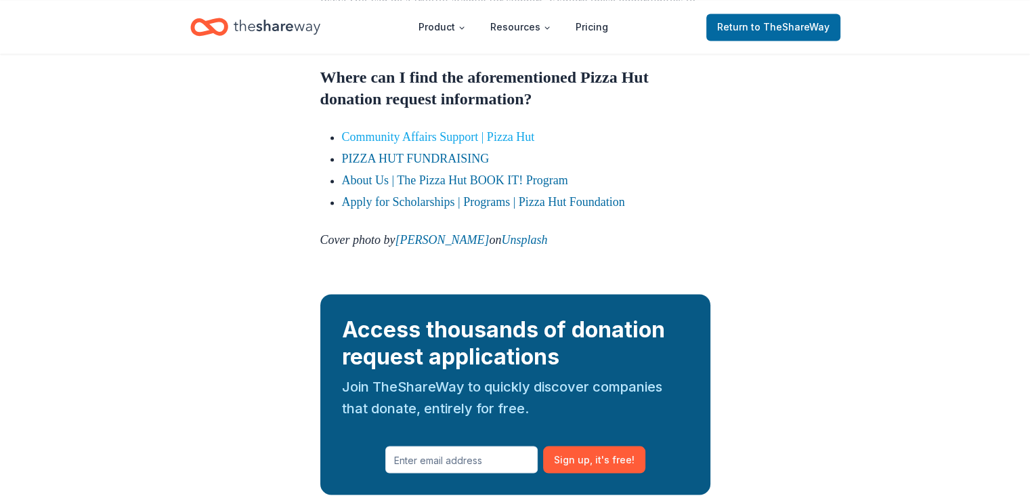  What do you see at coordinates (594, 459) in the screenshot?
I see `button: Sign up, it's free!` at bounding box center [594, 459].